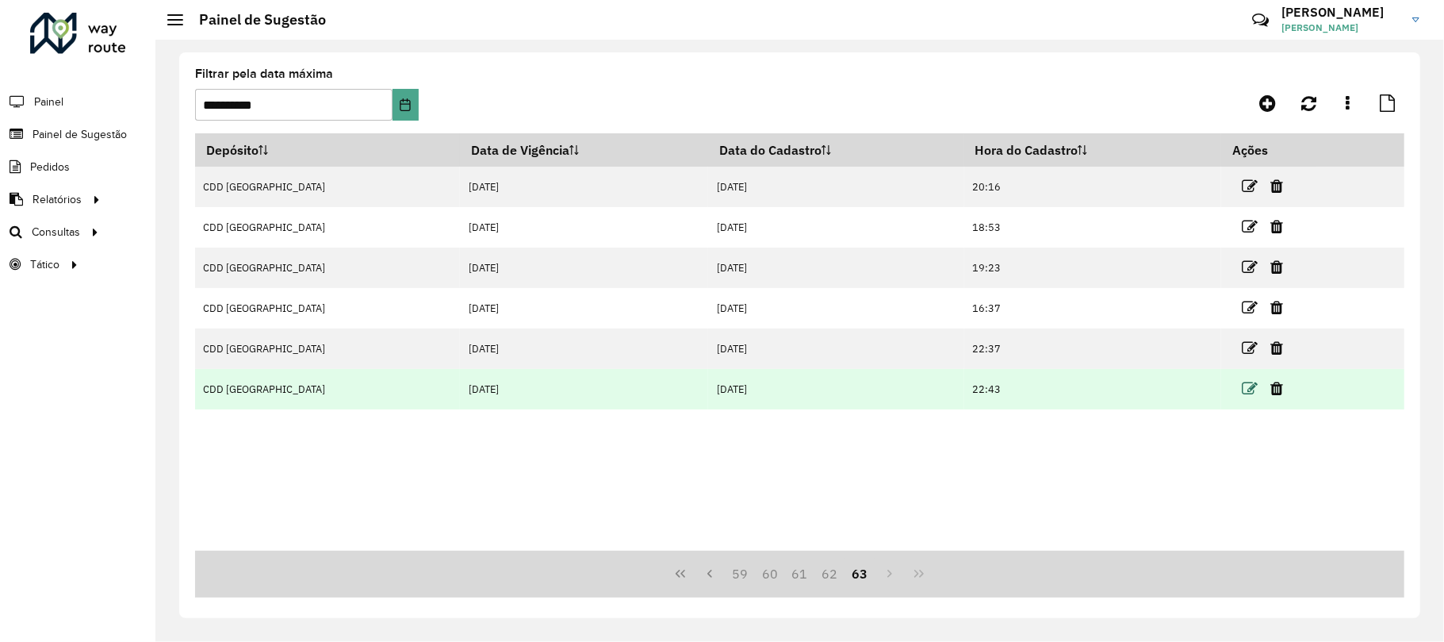  Describe the element at coordinates (44, 264) in the screenshot. I see `span: Tático` at that location.